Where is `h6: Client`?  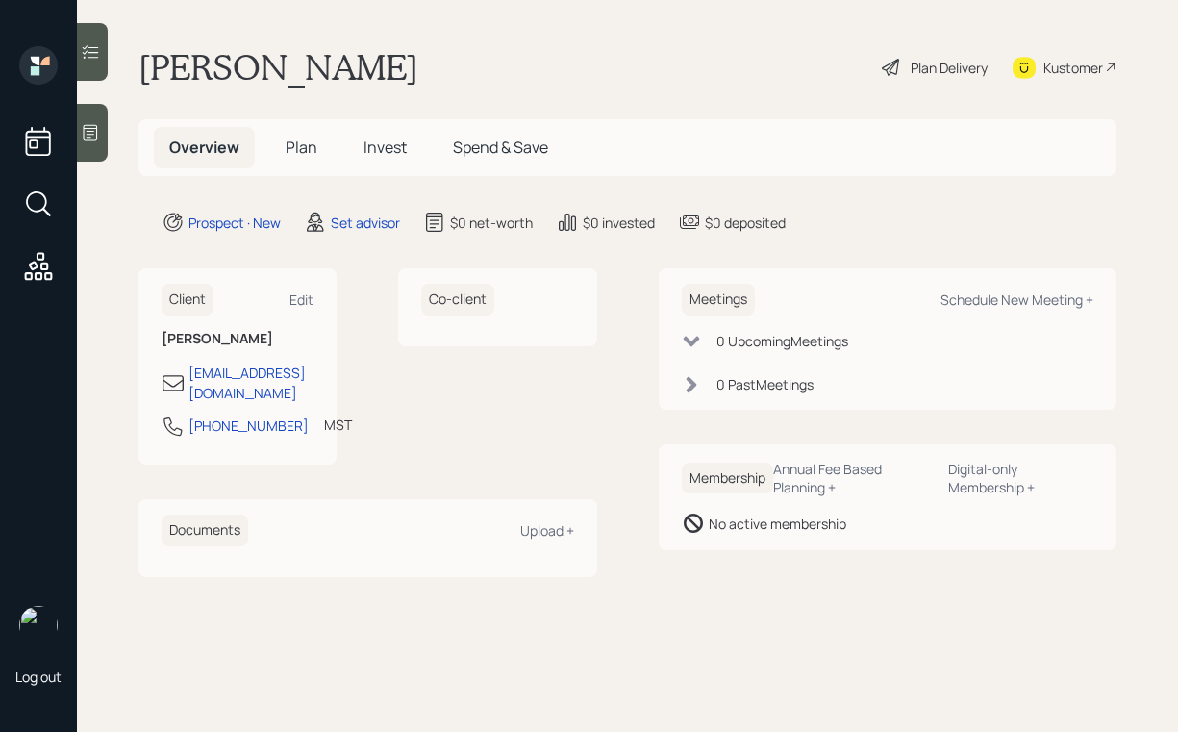 h6: Client is located at coordinates (188, 299).